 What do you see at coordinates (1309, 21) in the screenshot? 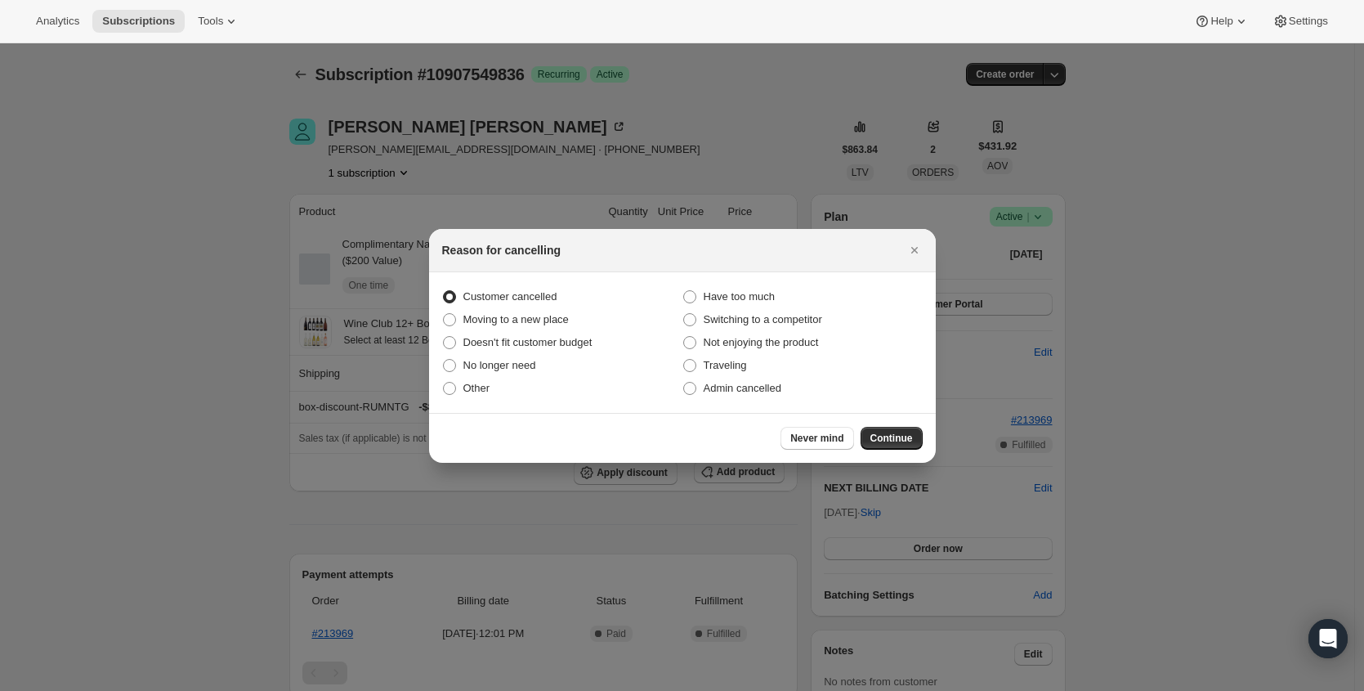
I see `span: Settings` at bounding box center [1309, 21].